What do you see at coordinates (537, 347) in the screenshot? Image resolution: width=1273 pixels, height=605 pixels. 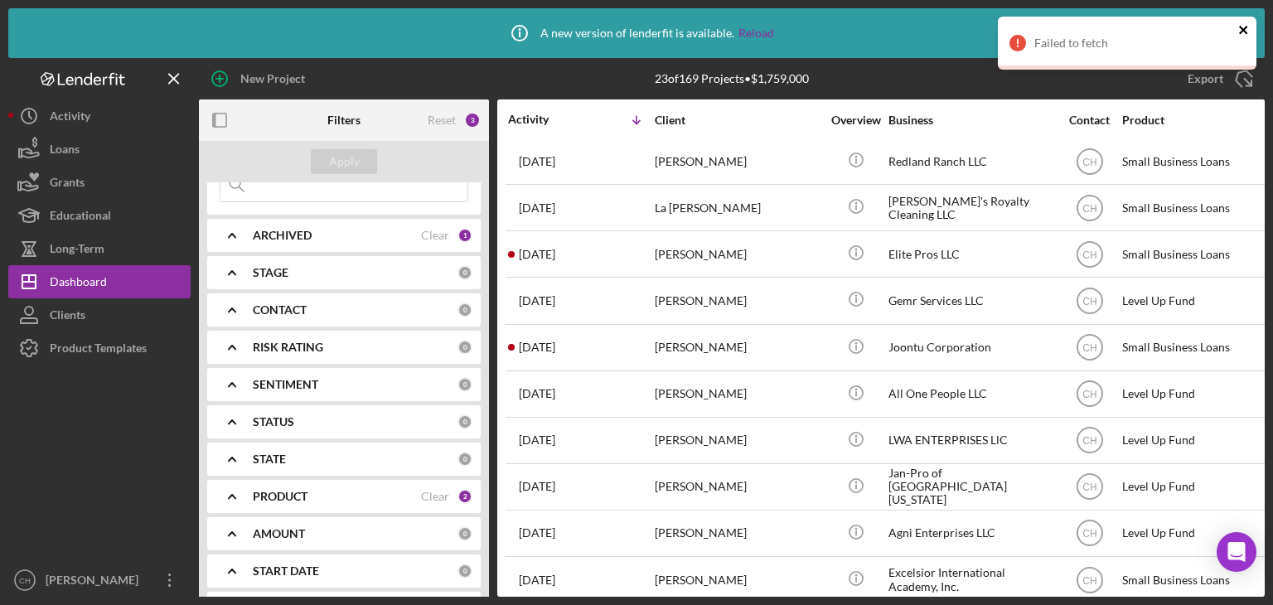 I see `time: 2025-07-24 01:24` at bounding box center [537, 347].